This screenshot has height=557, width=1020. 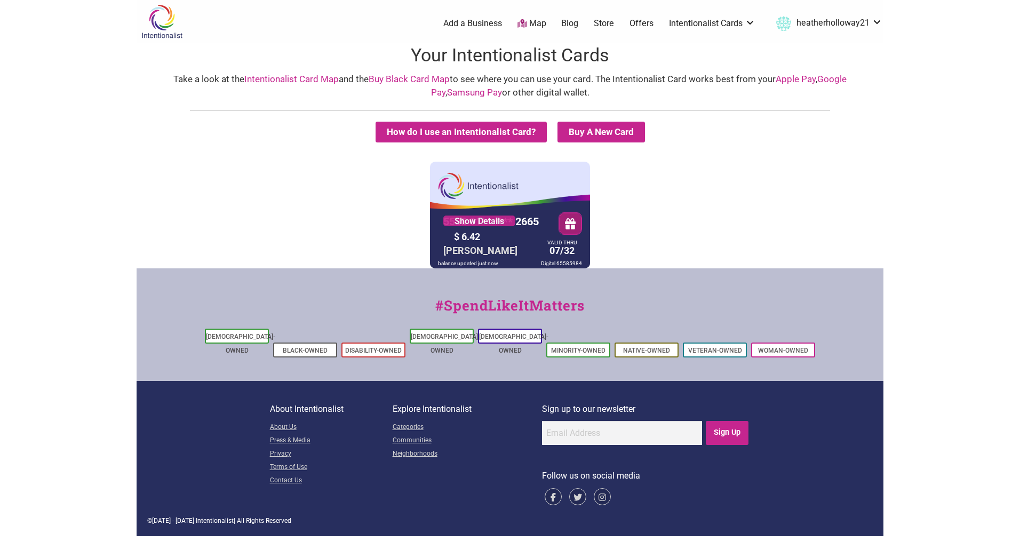 What do you see at coordinates (601, 132) in the screenshot?
I see `summary: Buy A New Card` at bounding box center [601, 132].